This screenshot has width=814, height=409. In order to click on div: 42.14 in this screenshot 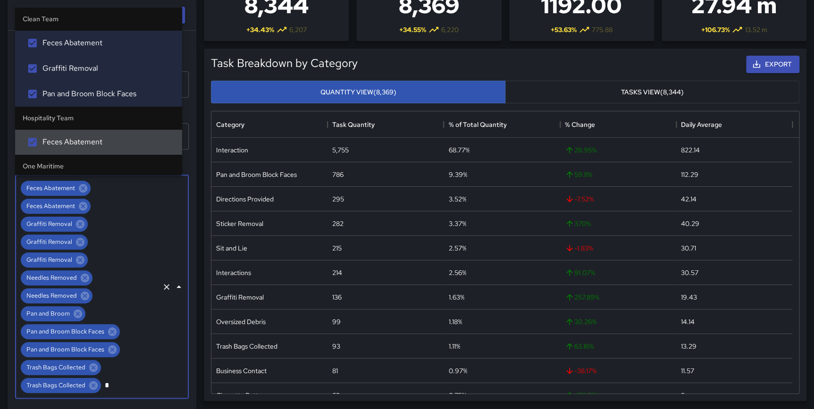, I will do `click(689, 199)`.